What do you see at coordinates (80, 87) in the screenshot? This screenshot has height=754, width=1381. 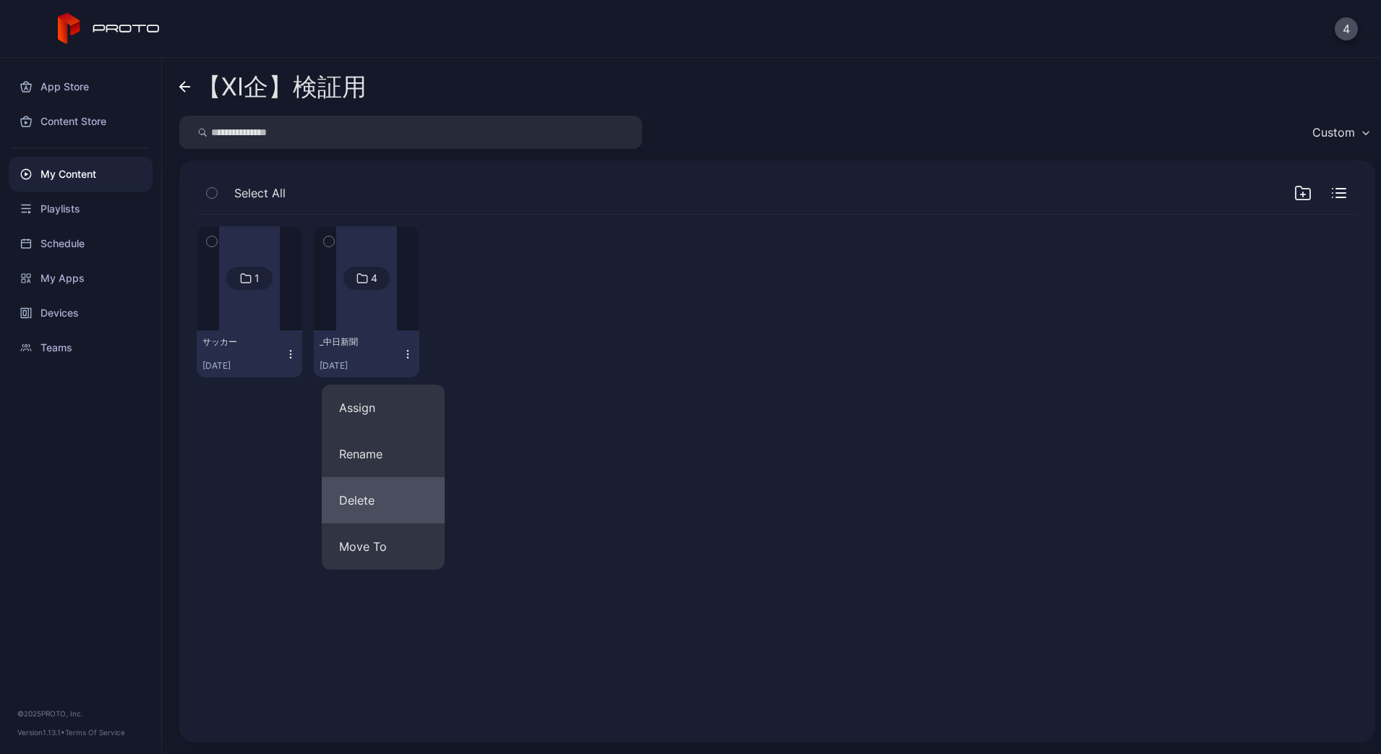 I see `div: App Store` at bounding box center [80, 87].